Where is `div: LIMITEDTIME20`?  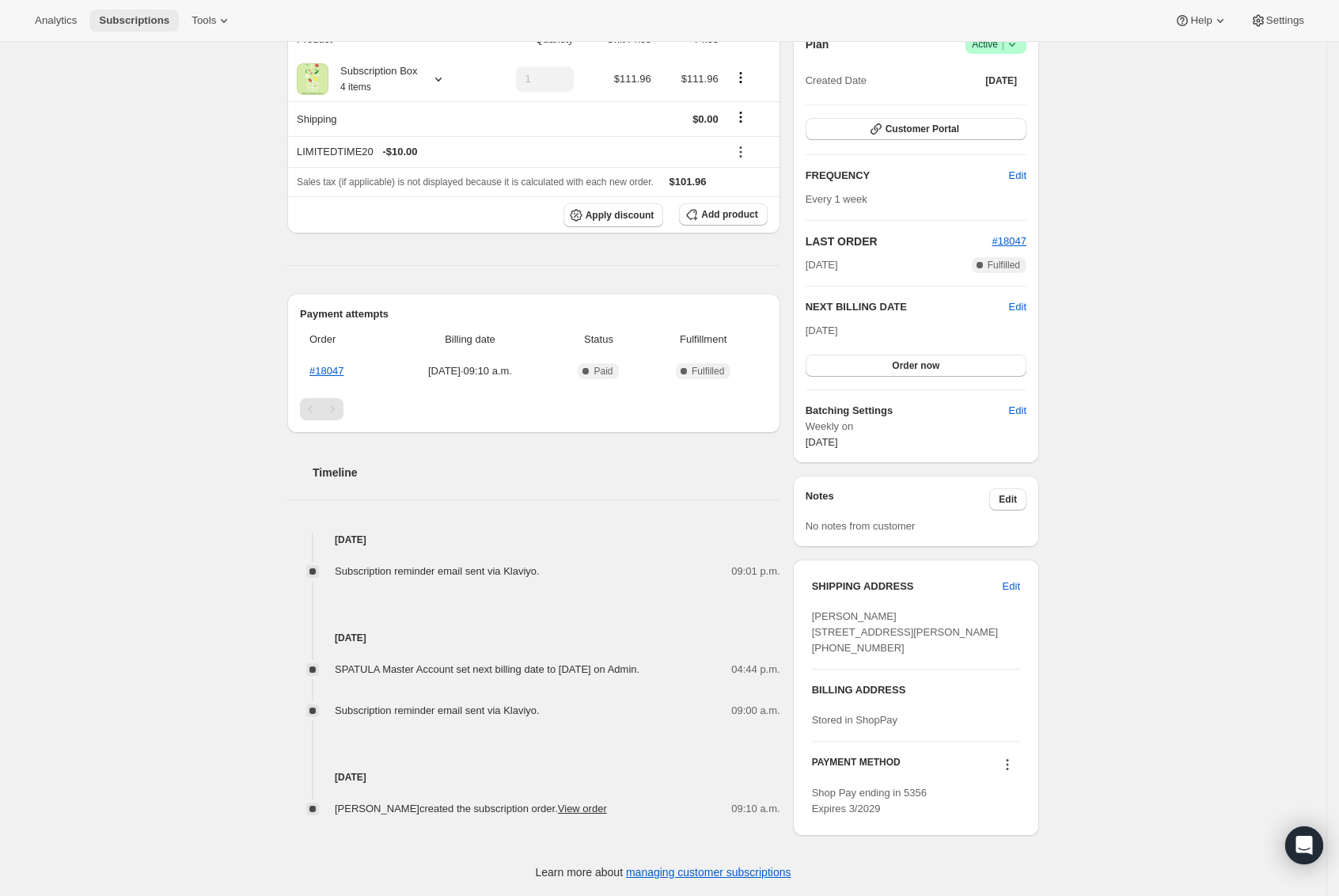
div: LIMITEDTIME20 is located at coordinates (507, 152).